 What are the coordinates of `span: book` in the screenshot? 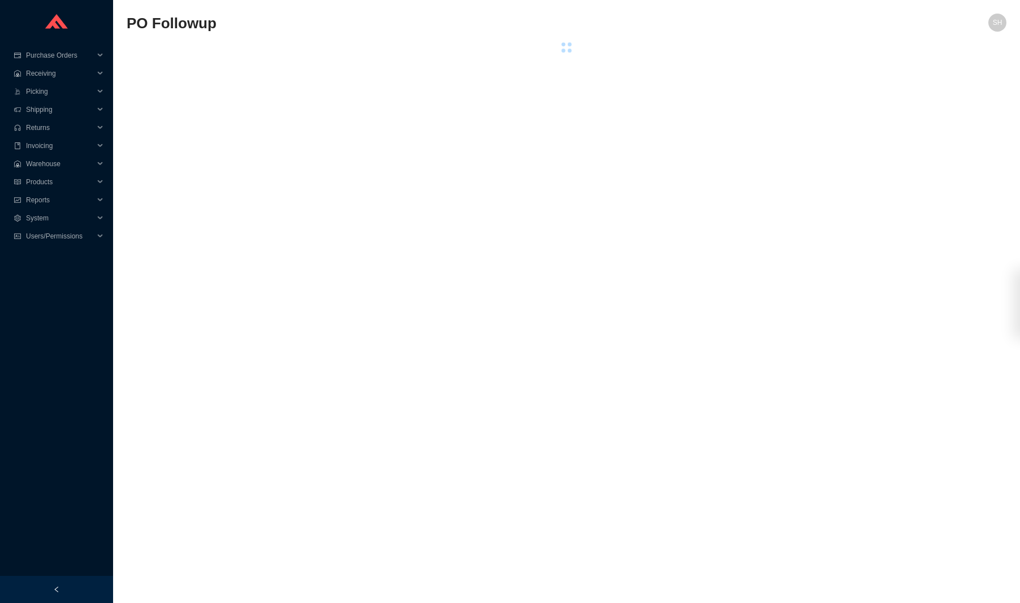 It's located at (18, 146).